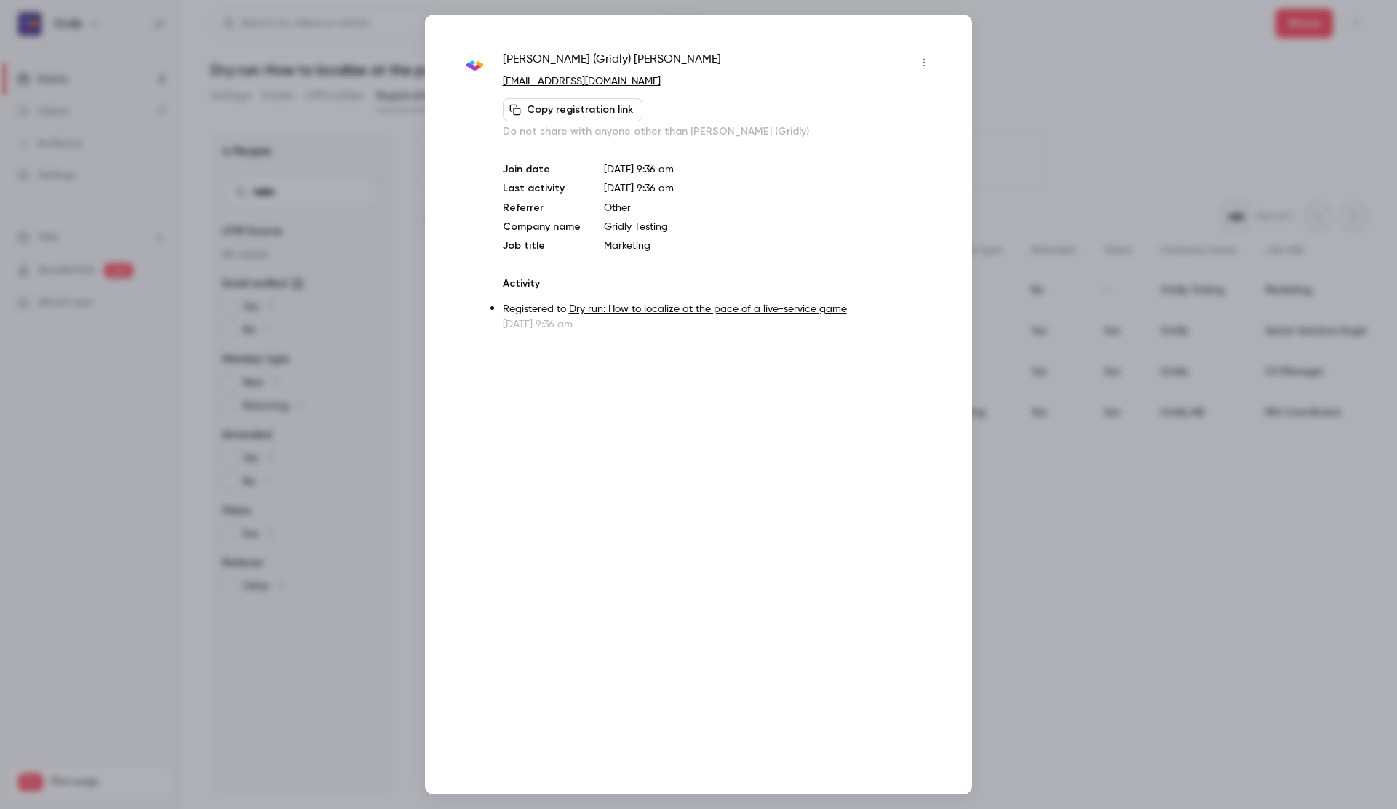 This screenshot has width=1397, height=809. What do you see at coordinates (770, 208) in the screenshot?
I see `p: Other` at bounding box center [770, 208].